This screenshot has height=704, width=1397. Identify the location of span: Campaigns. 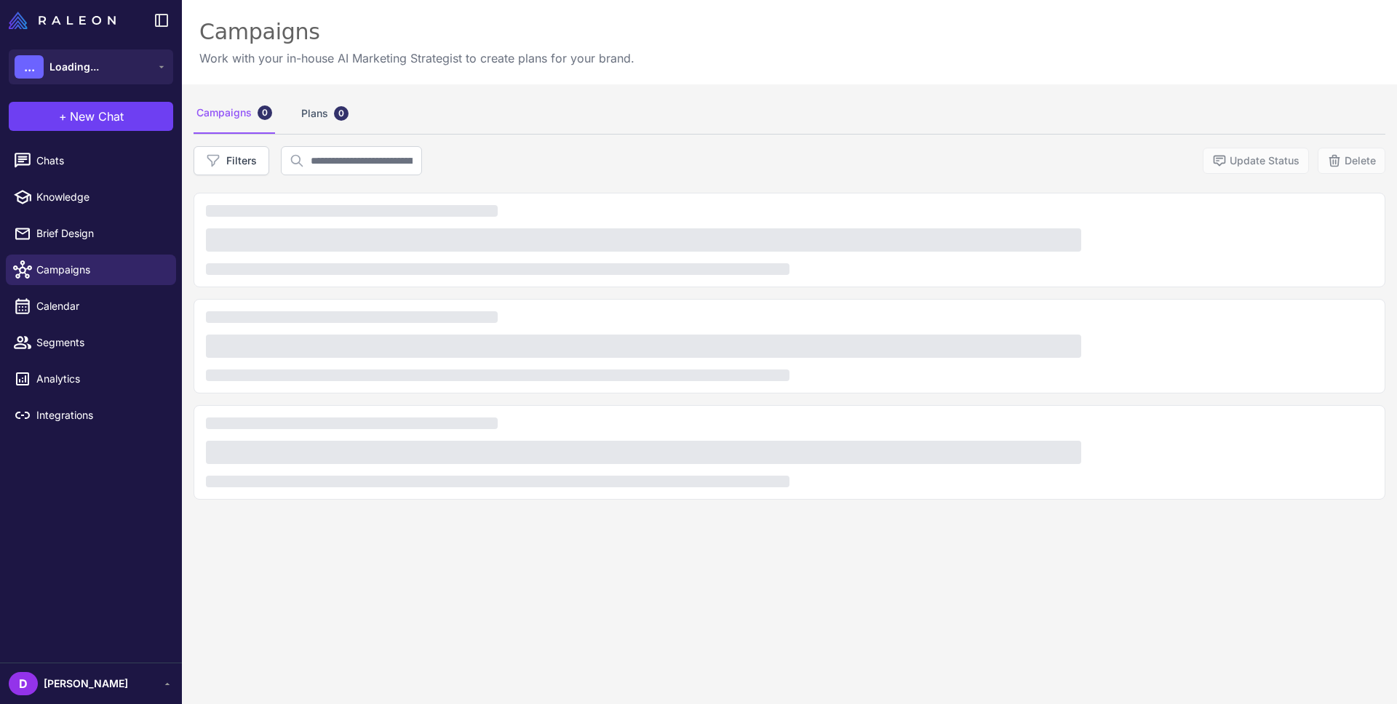
(100, 270).